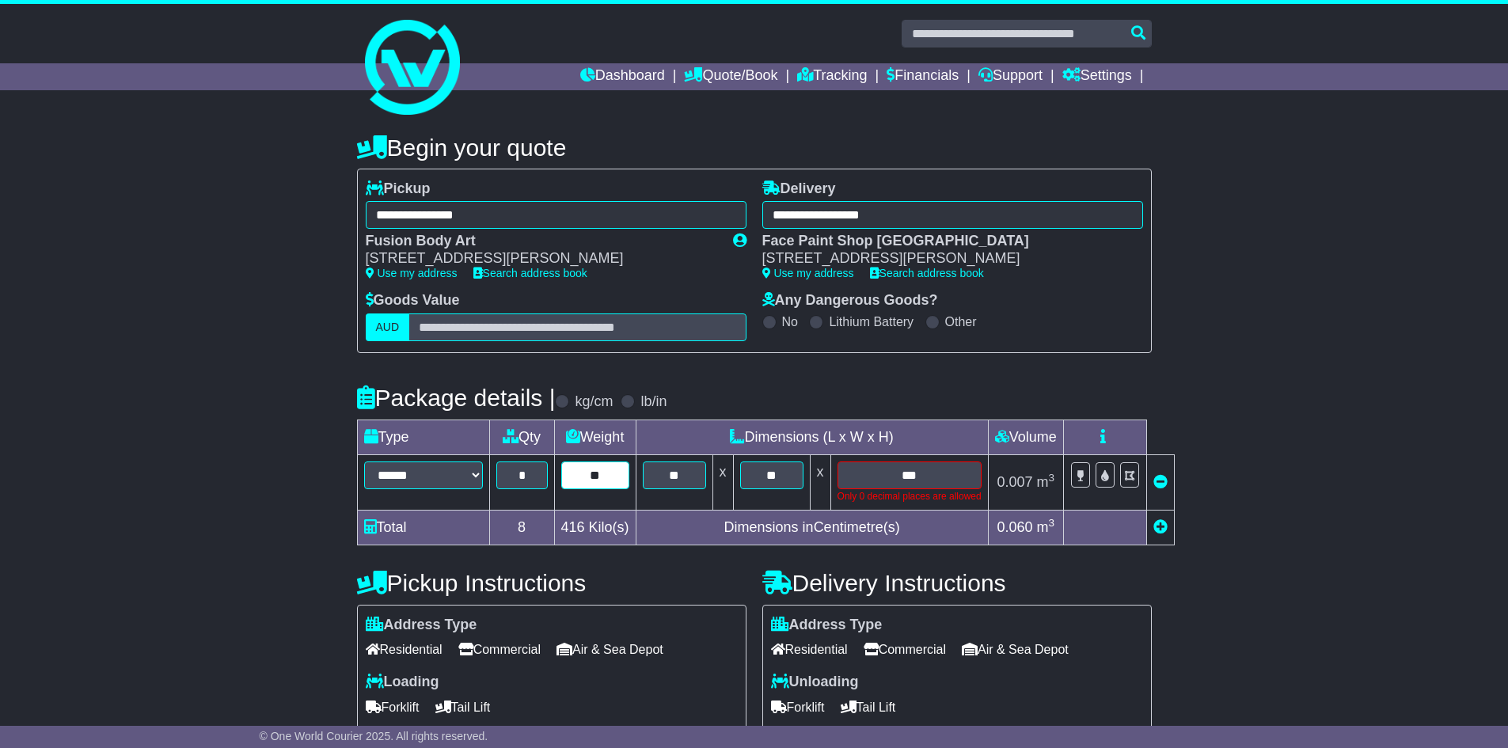  I want to click on td: Type, so click(423, 437).